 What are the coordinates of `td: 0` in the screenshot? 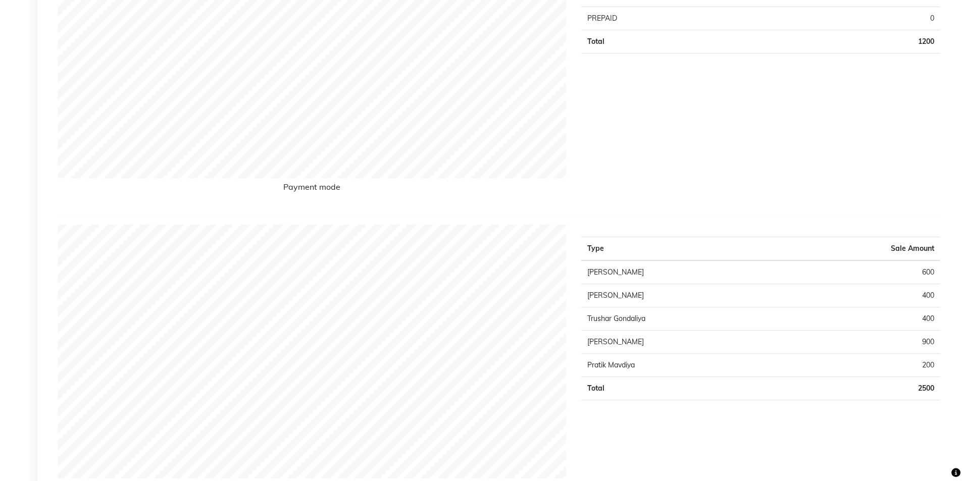 It's located at (838, 19).